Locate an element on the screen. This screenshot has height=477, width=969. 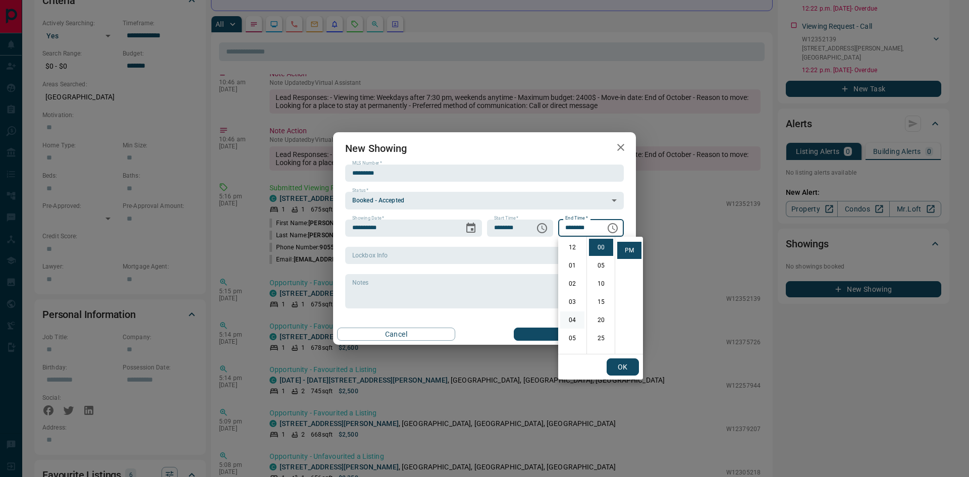
li: 6 hours is located at coordinates (573, 356).